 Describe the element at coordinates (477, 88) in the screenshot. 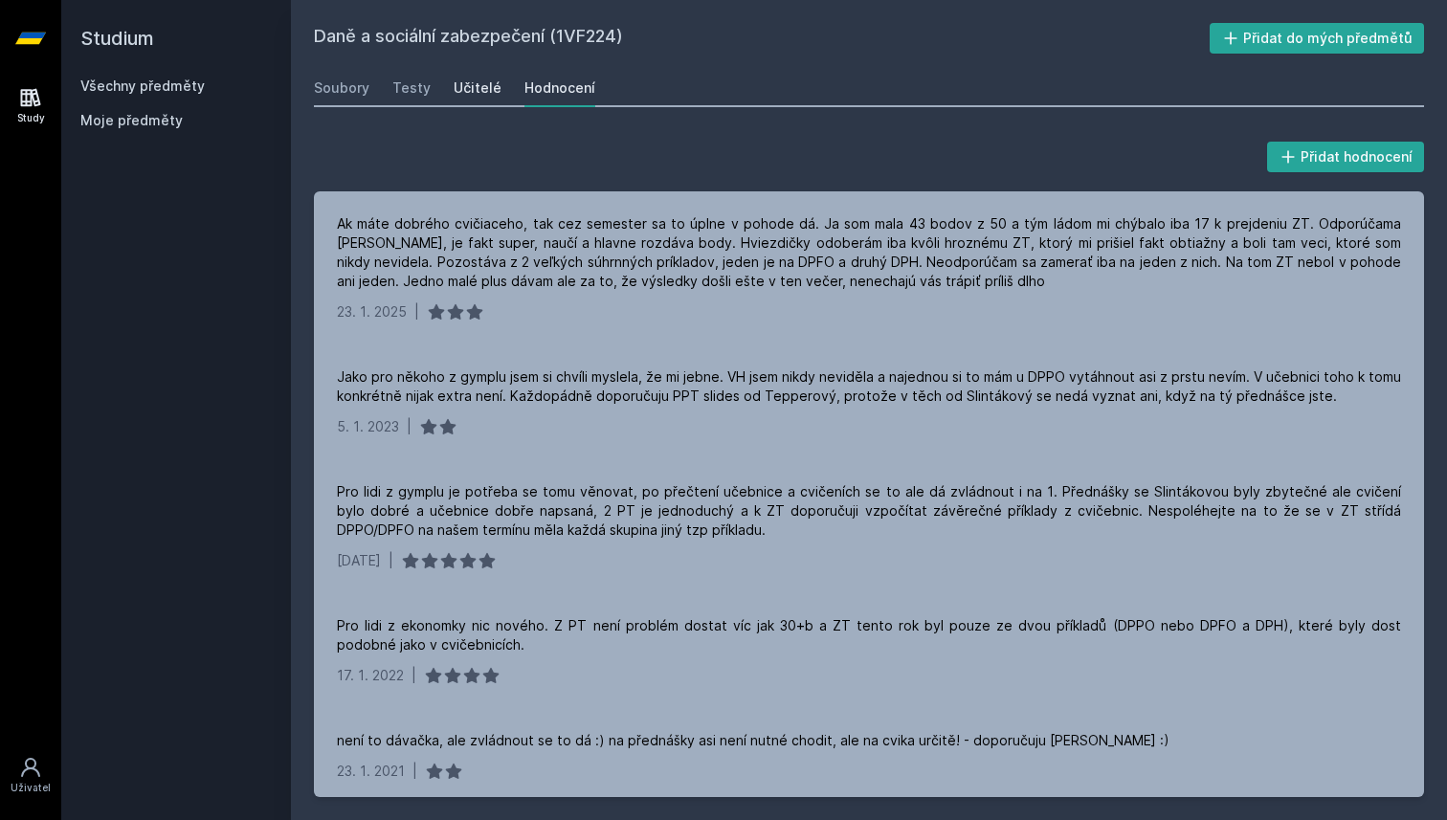

I see `a: Učitelé` at that location.